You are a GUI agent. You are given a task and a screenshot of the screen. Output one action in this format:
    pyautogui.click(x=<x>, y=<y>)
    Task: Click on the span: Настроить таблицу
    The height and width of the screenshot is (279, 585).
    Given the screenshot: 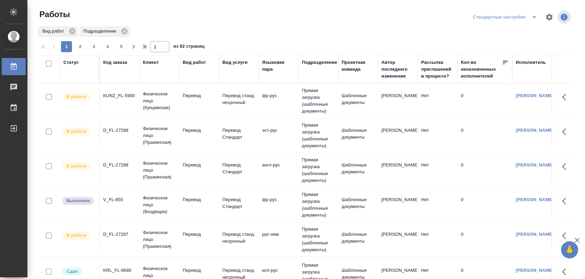 What is the action you would take?
    pyautogui.click(x=550, y=17)
    